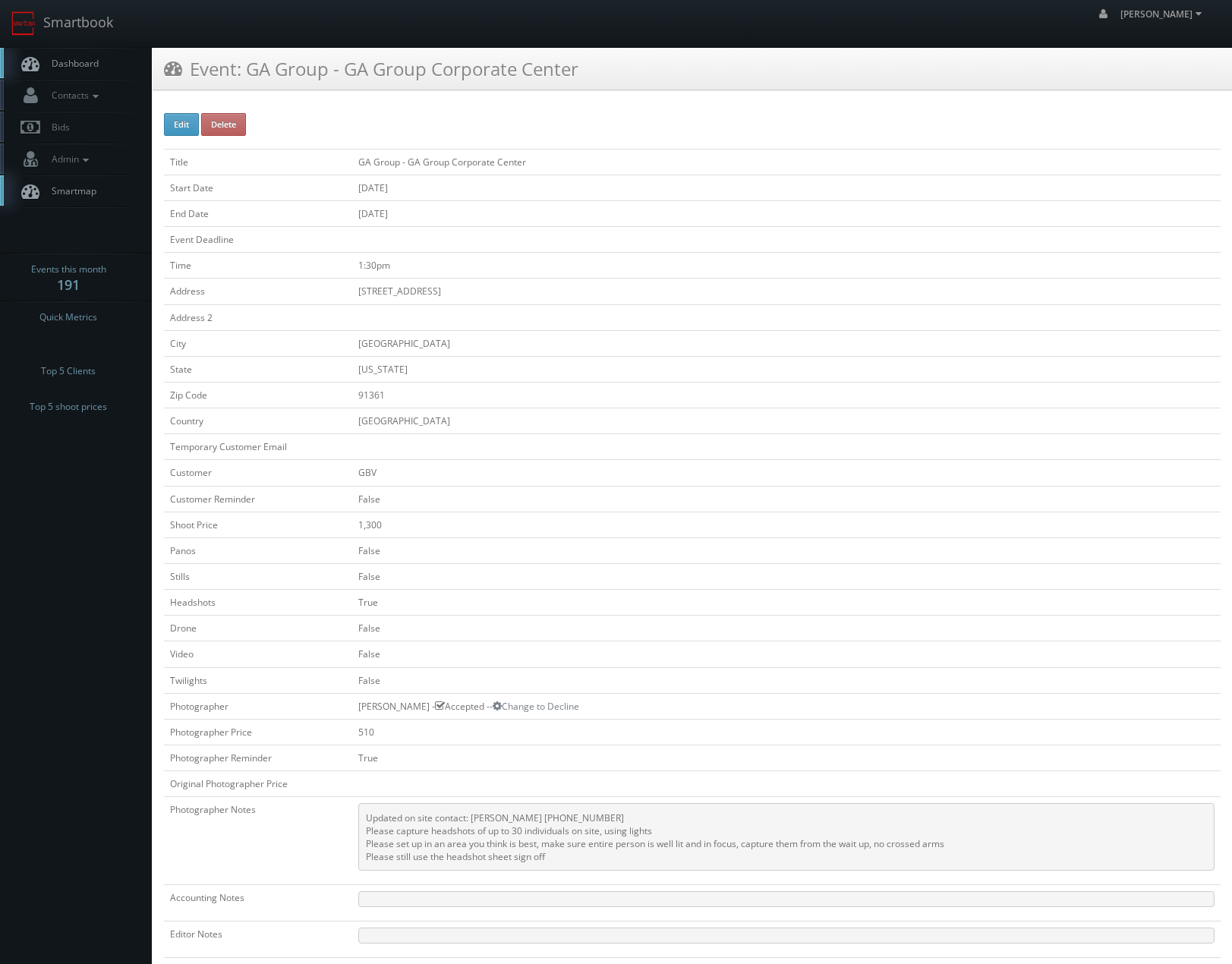 This screenshot has height=964, width=1232. What do you see at coordinates (258, 395) in the screenshot?
I see `td: Zip Code` at bounding box center [258, 395].